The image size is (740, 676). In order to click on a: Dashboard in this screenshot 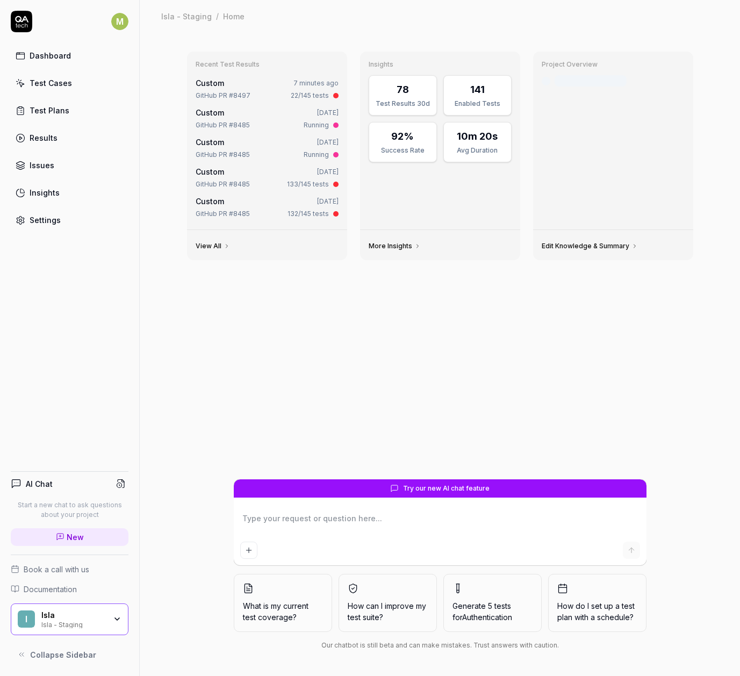, I will do `click(69, 55)`.